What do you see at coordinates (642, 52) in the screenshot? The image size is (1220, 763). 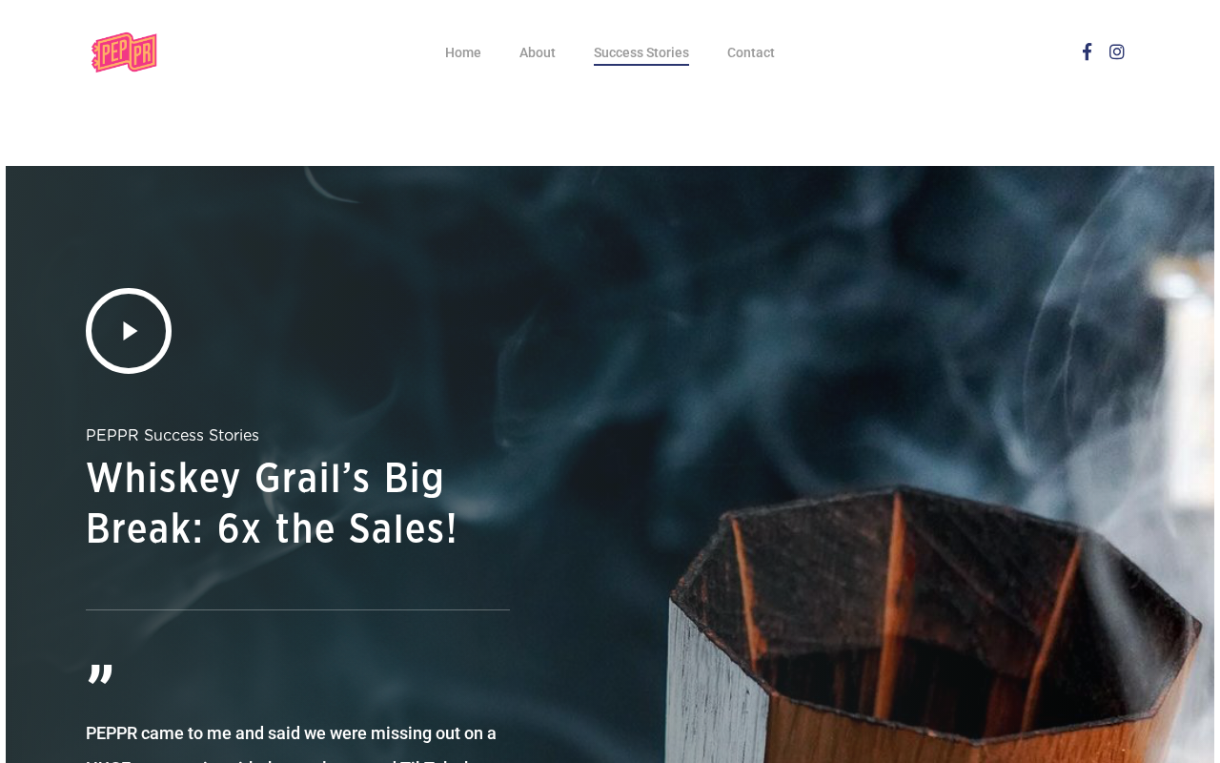 I see `a: Success Stories` at bounding box center [642, 52].